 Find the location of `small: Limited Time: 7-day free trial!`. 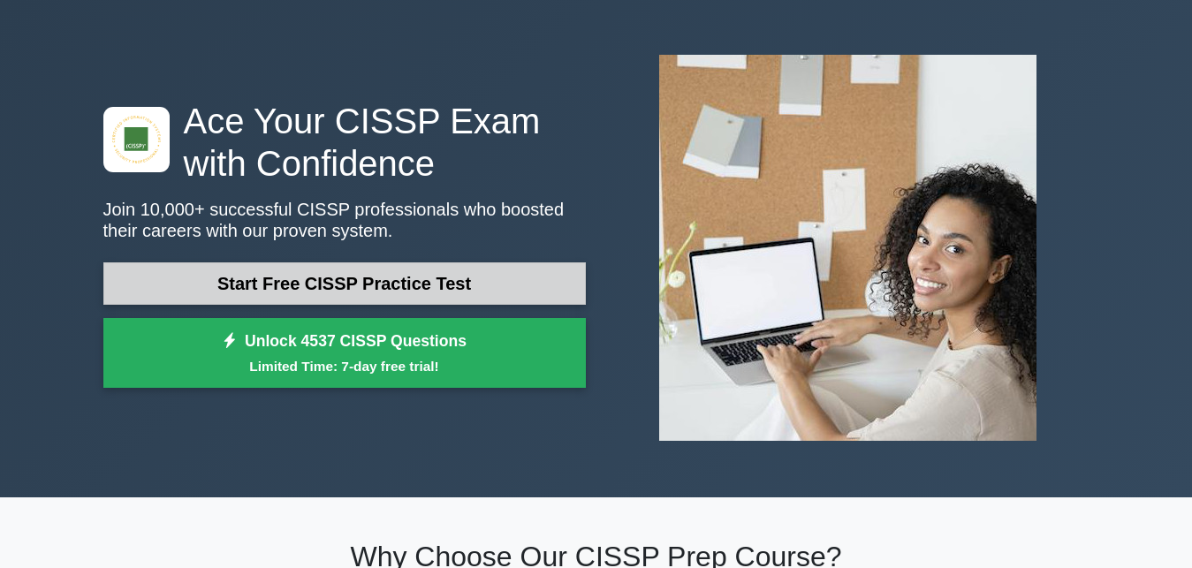

small: Limited Time: 7-day free trial! is located at coordinates (345, 366).